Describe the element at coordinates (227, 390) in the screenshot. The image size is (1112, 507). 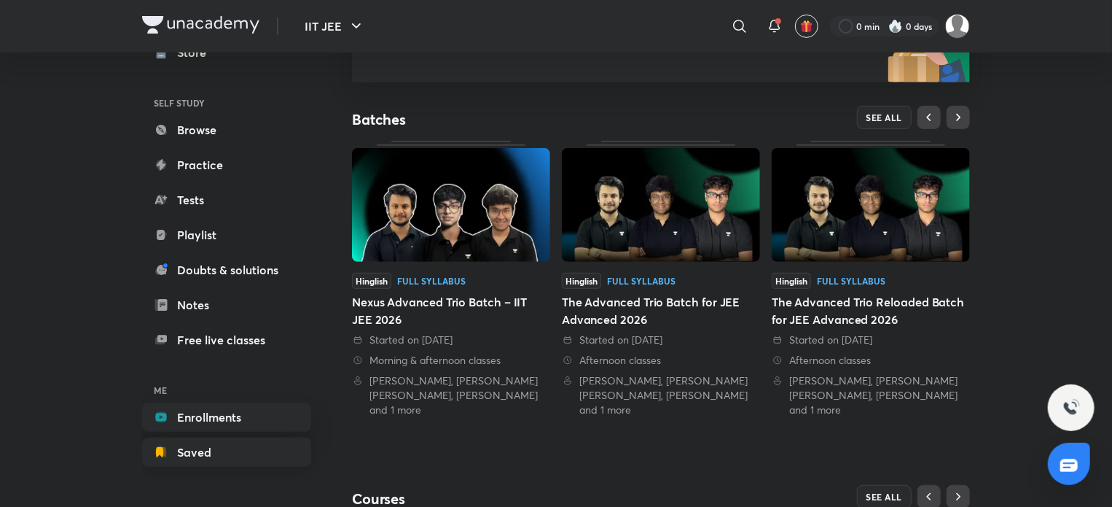
I see `h6: ME` at that location.